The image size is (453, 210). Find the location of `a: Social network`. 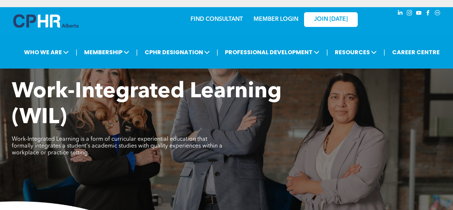

a: Social network is located at coordinates (438, 14).